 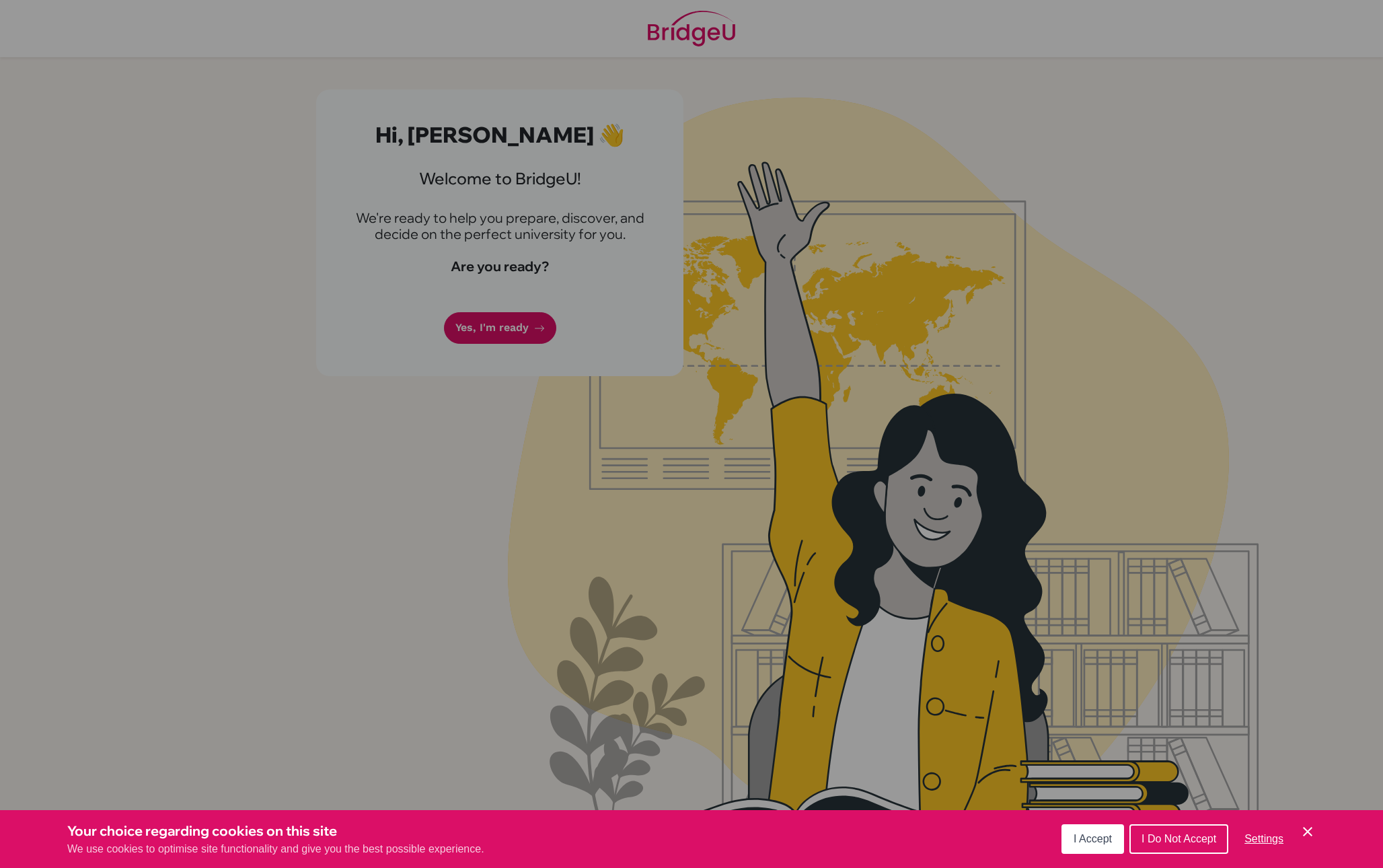 I want to click on p: We use cookies to optimise site functionality and give you the best possible experience., so click(x=276, y=849).